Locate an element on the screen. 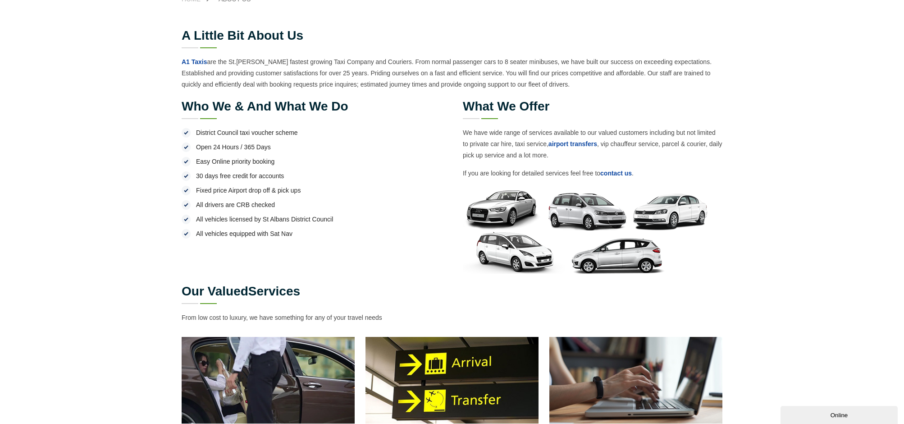 Image resolution: width=904 pixels, height=424 pixels. img: Corporate Account is located at coordinates (636, 380).